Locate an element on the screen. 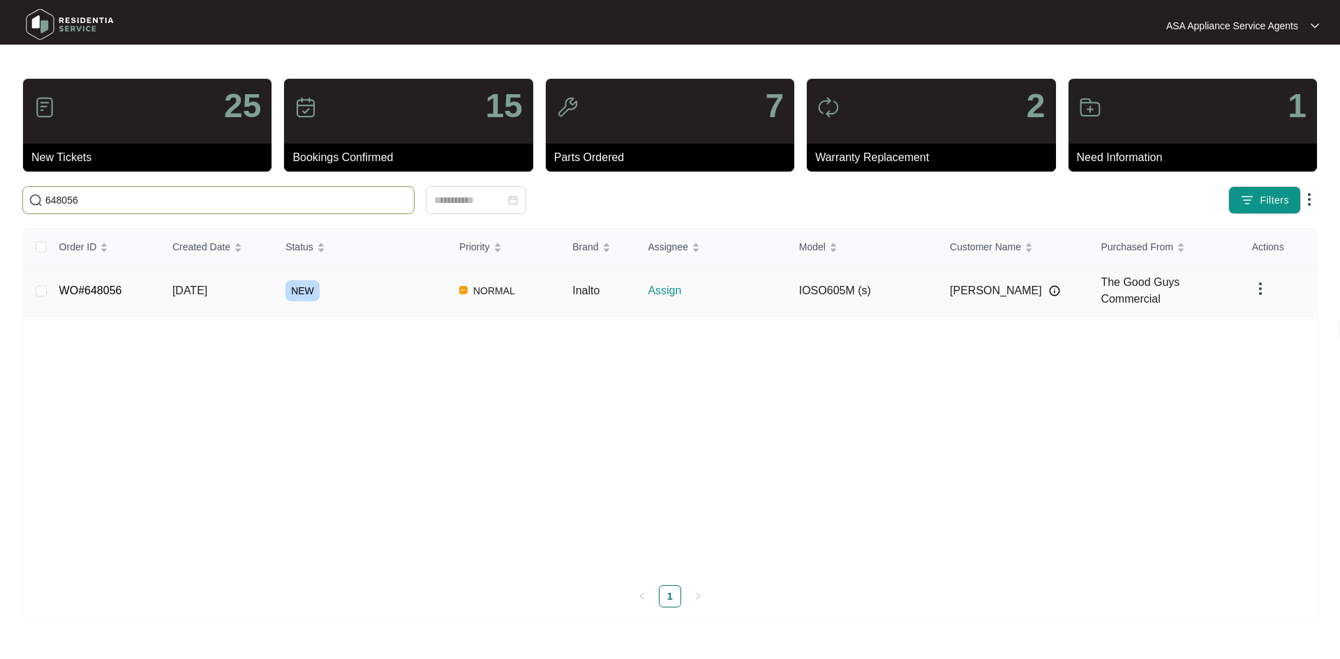 The height and width of the screenshot is (659, 1340). span: Filters is located at coordinates (1274, 200).